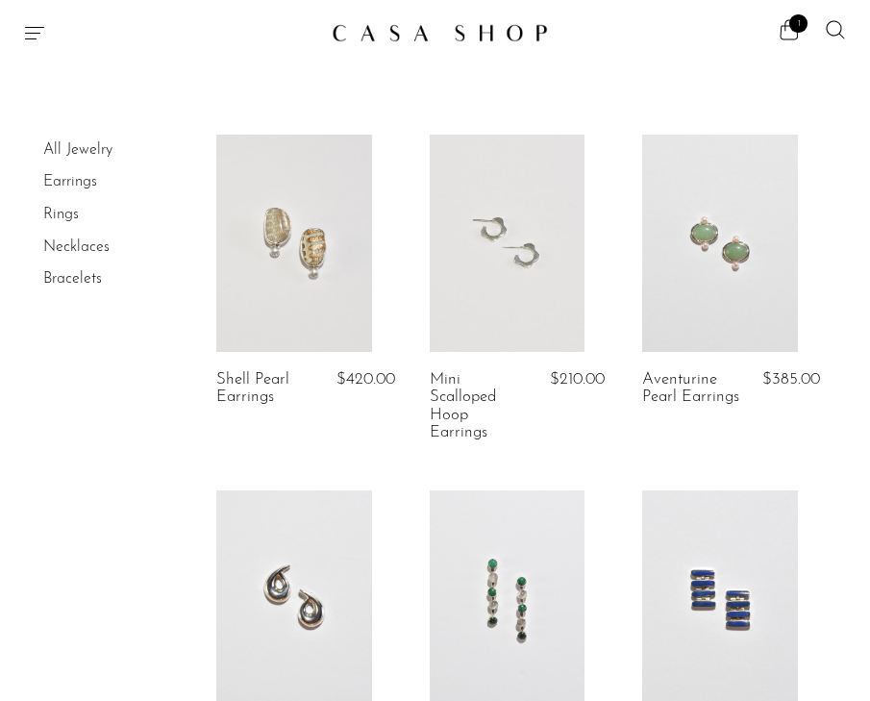  I want to click on a: Aventurine Pearl Earrings, so click(691, 389).